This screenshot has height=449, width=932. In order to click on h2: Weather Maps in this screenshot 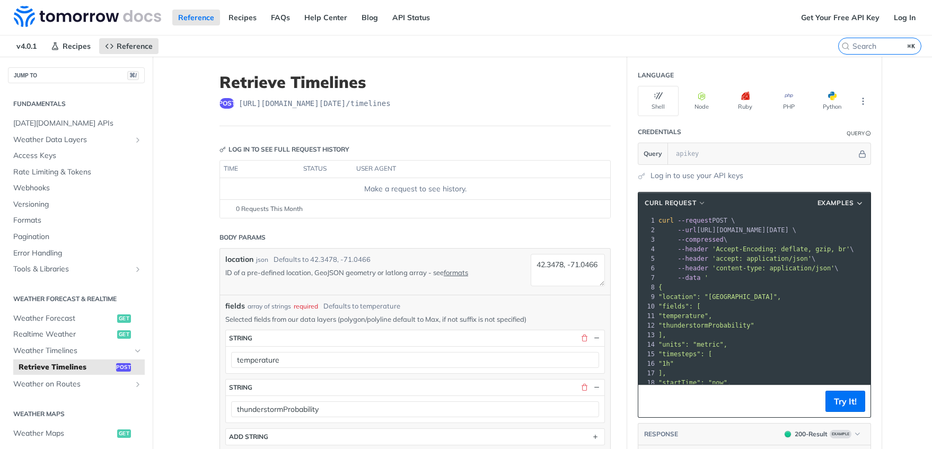, I will do `click(76, 414)`.